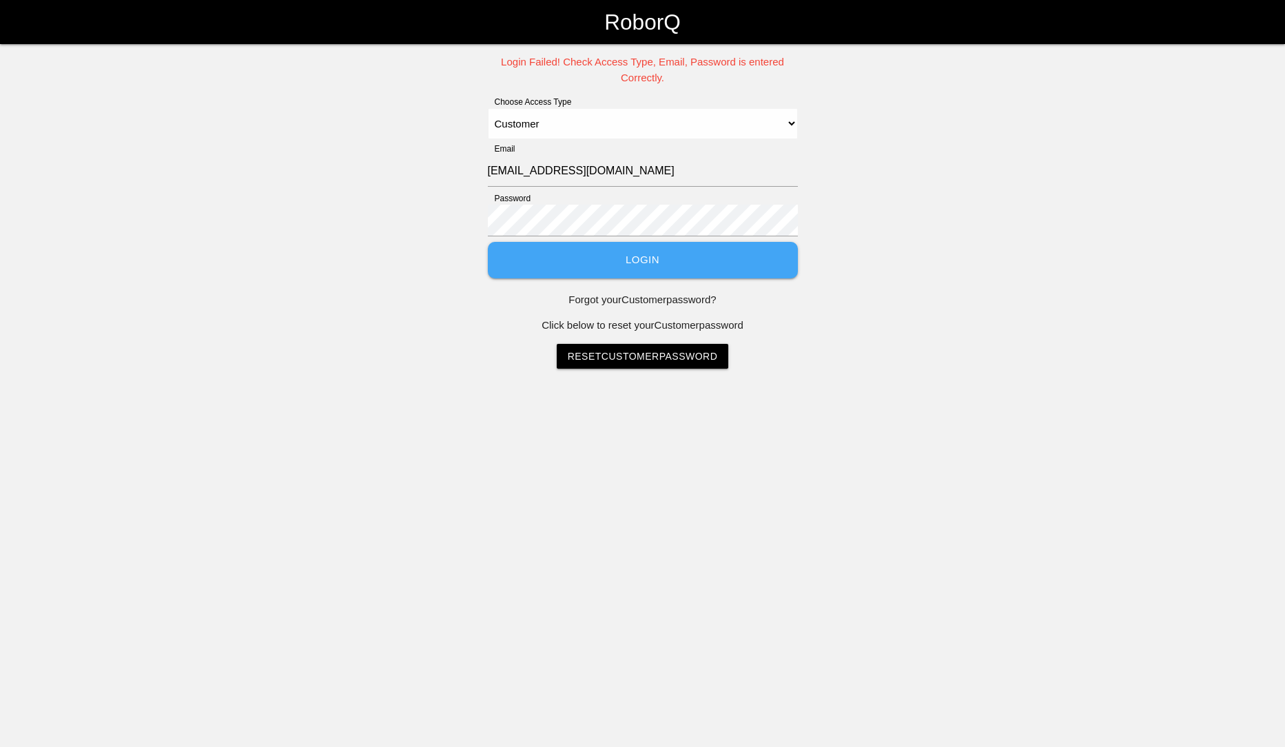 This screenshot has height=747, width=1285. What do you see at coordinates (643, 325) in the screenshot?
I see `p: Click below to reset your Customer password` at bounding box center [643, 325].